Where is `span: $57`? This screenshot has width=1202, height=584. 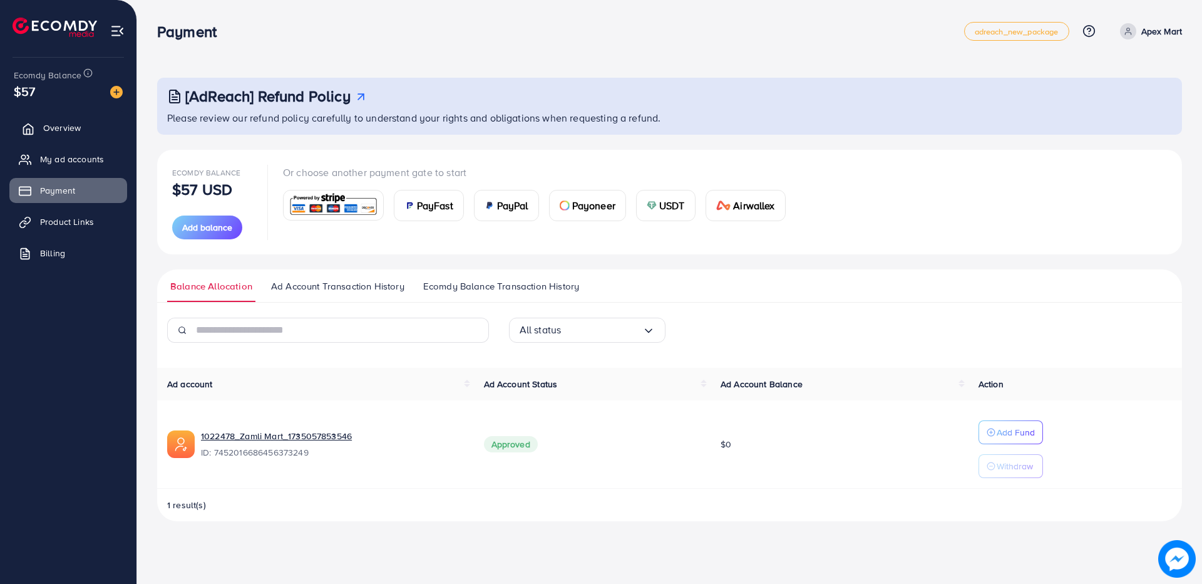 span: $57 is located at coordinates (24, 91).